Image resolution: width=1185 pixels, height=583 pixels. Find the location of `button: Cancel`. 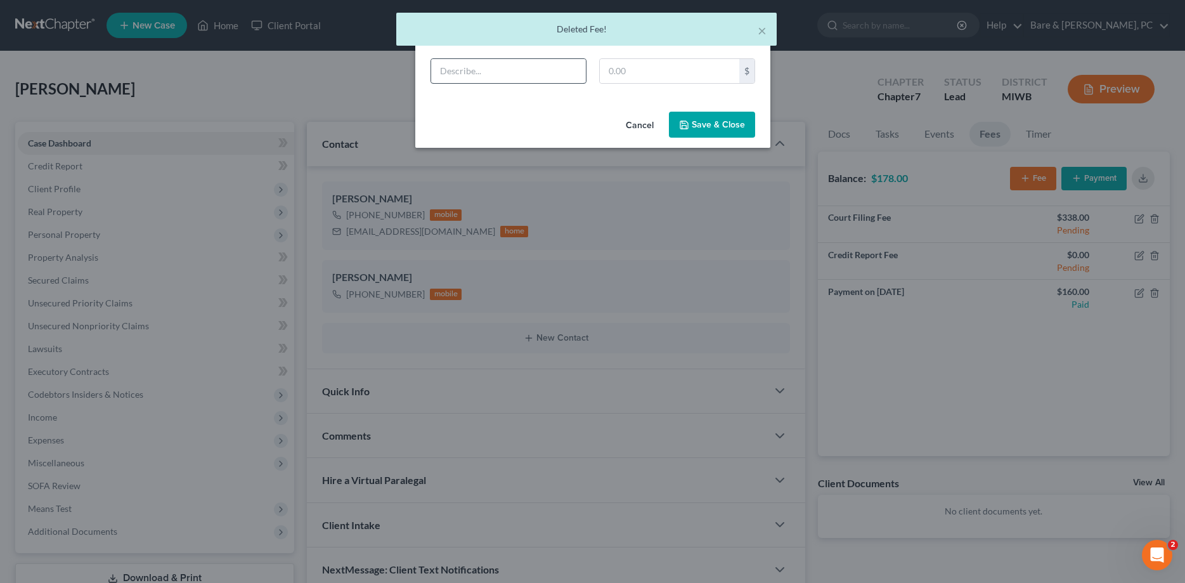

button: Cancel is located at coordinates (640, 126).